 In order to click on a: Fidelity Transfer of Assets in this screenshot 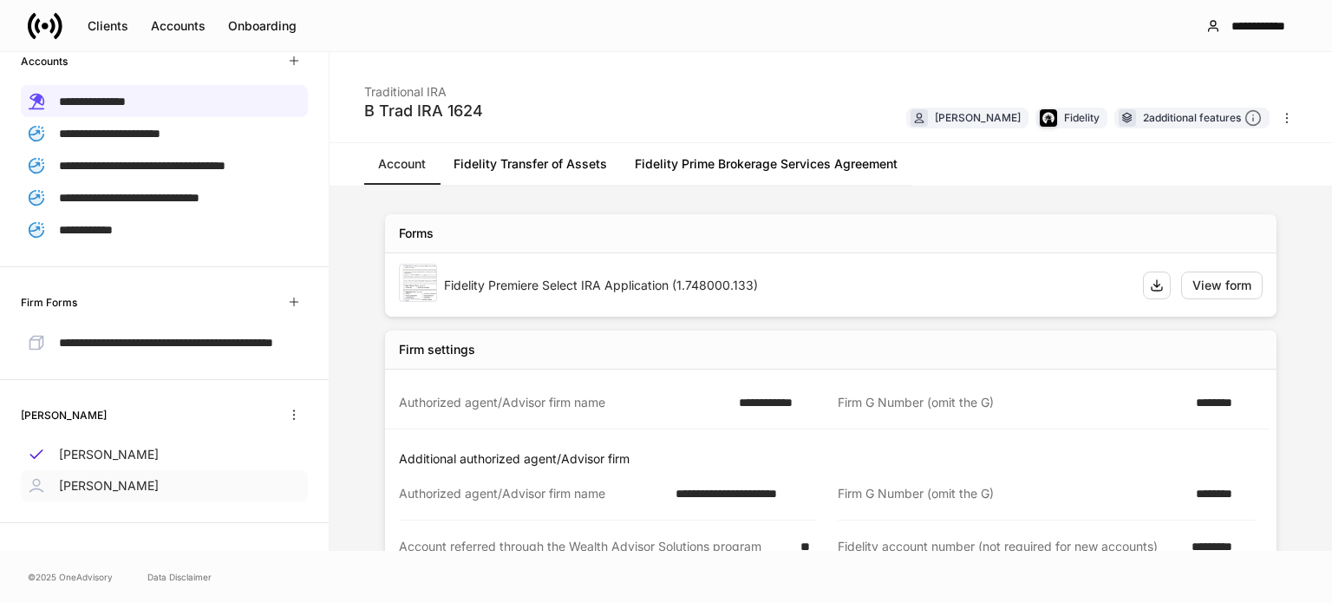, I will do `click(530, 164)`.